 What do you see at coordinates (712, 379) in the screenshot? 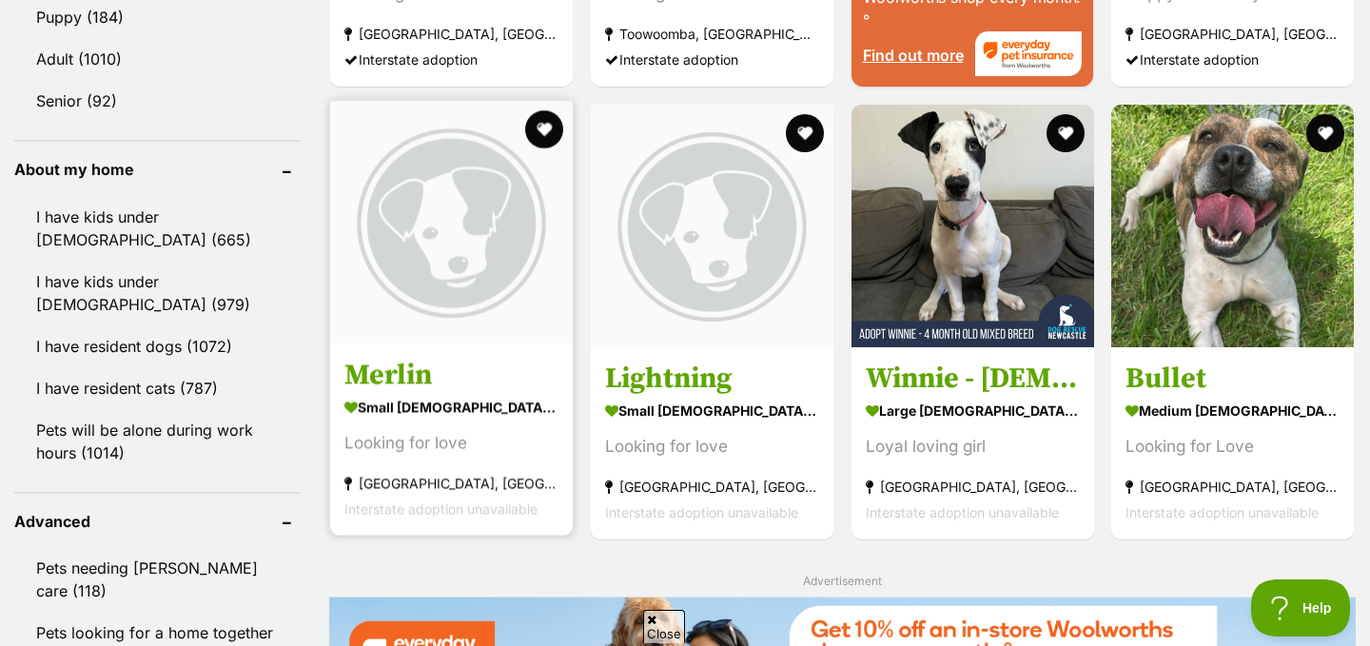
I see `h3: Lightning` at bounding box center [712, 379].